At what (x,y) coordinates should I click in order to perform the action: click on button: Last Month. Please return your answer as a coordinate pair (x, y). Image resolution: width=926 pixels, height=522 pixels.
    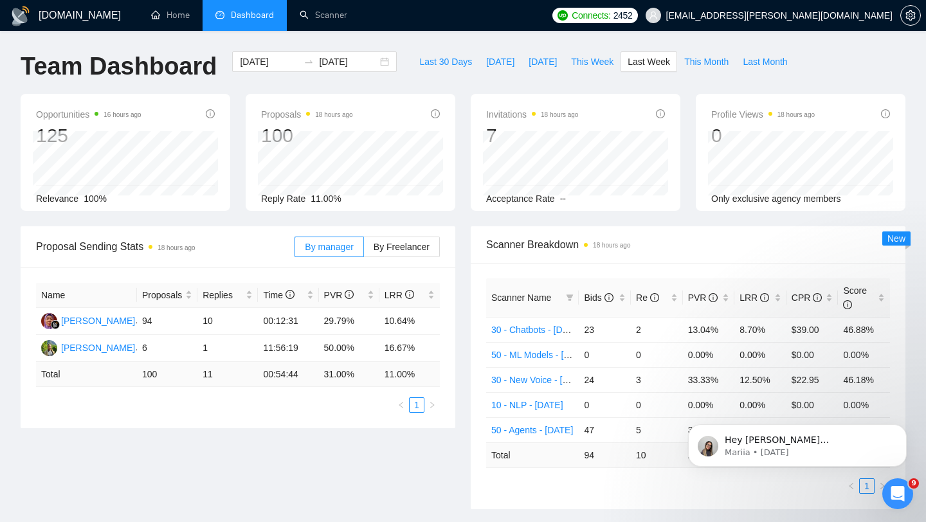
    Looking at the image, I should click on (765, 62).